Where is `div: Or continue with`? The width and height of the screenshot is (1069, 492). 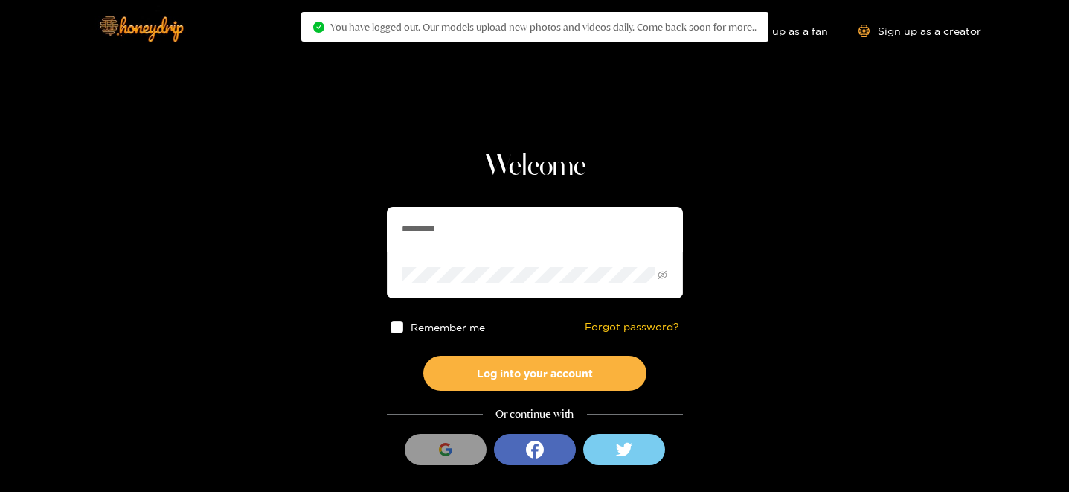
div: Or continue with is located at coordinates (535, 414).